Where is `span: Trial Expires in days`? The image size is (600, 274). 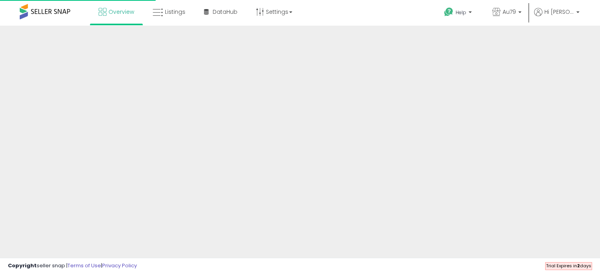
span: Trial Expires in days is located at coordinates (568, 266).